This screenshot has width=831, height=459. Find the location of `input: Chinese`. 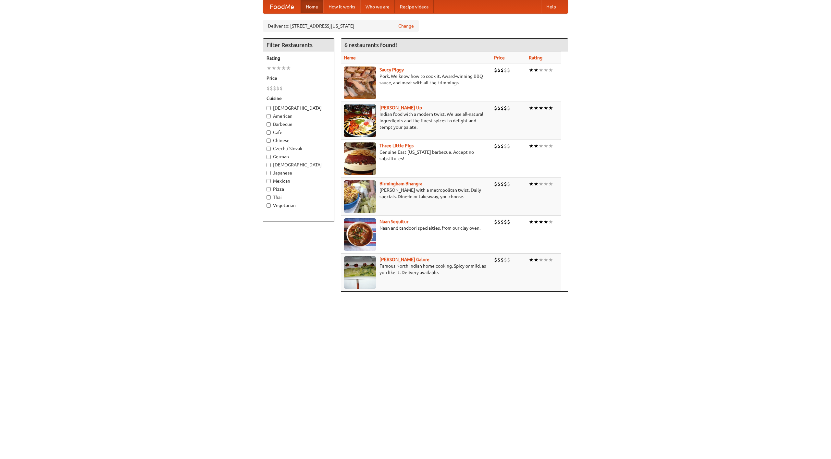

input: Chinese is located at coordinates (268, 141).